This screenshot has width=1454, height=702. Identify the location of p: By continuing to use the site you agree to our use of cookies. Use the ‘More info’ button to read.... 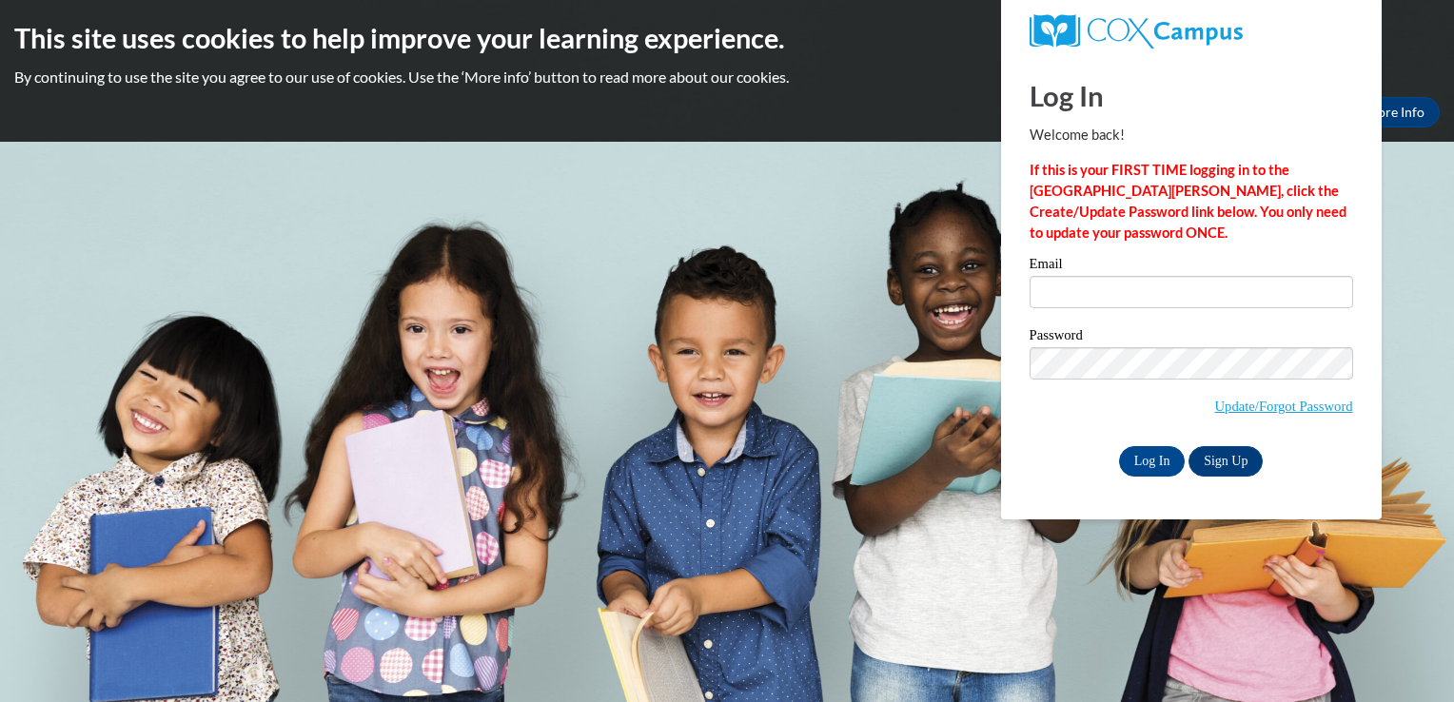
(727, 77).